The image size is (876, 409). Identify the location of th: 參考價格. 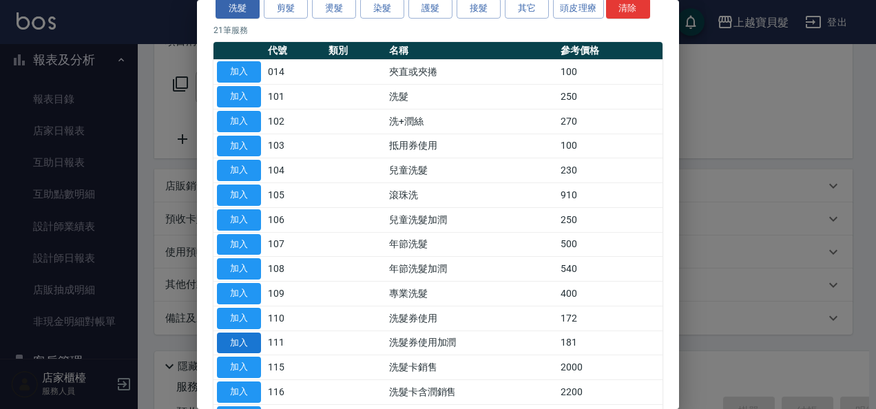
(610, 51).